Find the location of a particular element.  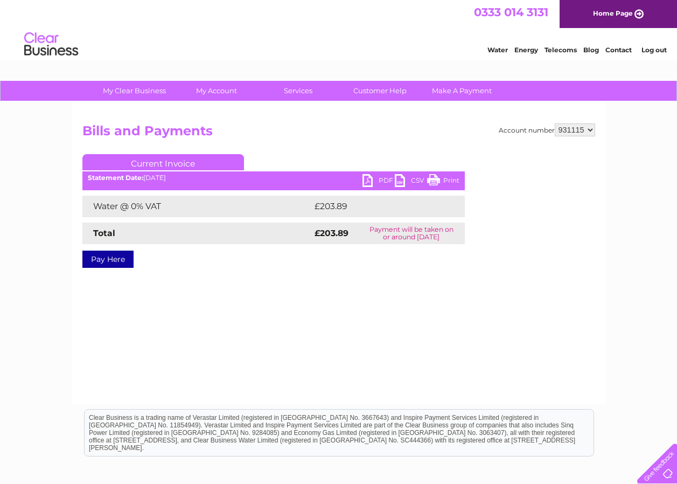

td: £203.89 is located at coordinates (379, 206).